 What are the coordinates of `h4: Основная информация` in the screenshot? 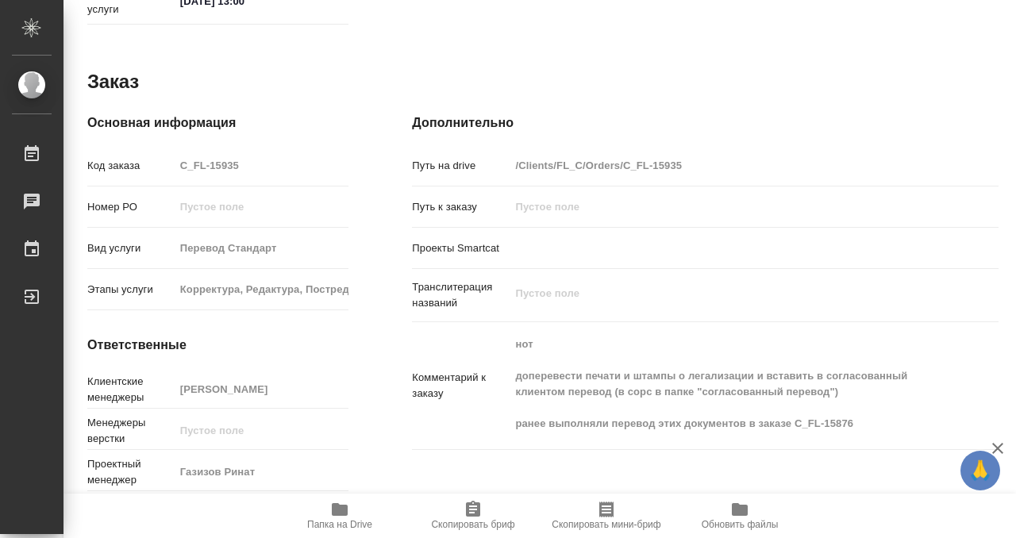 It's located at (217, 123).